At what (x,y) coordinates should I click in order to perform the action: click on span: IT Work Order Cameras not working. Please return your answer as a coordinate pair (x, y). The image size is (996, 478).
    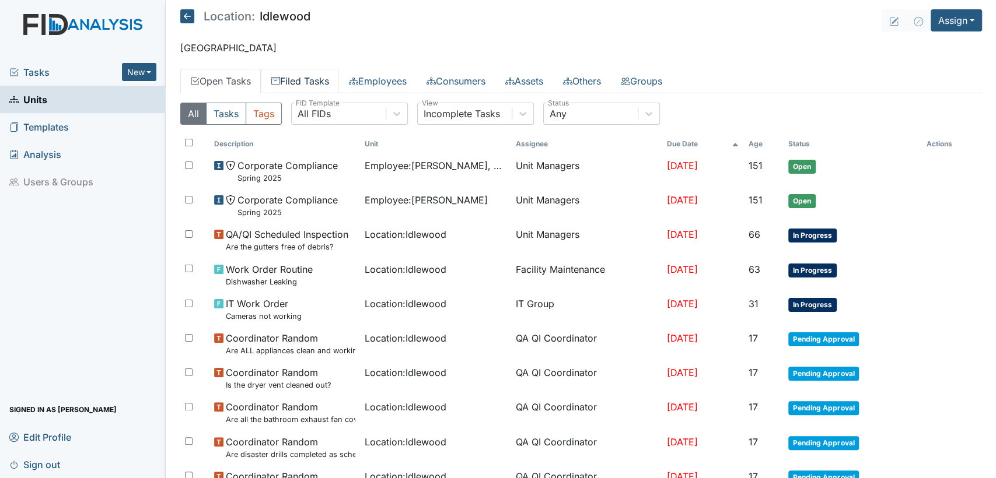
    Looking at the image, I should click on (264, 309).